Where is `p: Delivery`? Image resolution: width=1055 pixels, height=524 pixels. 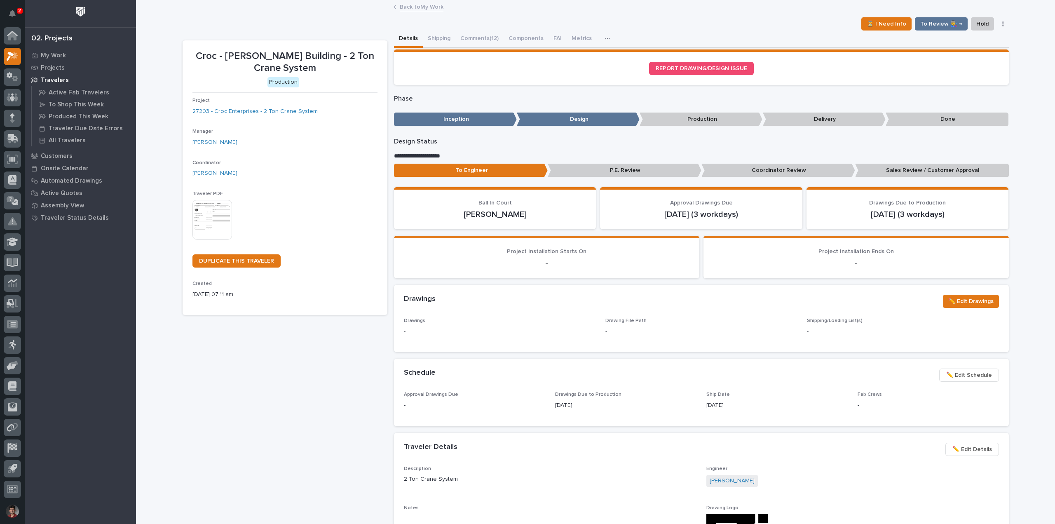
p: Delivery is located at coordinates (824, 119).